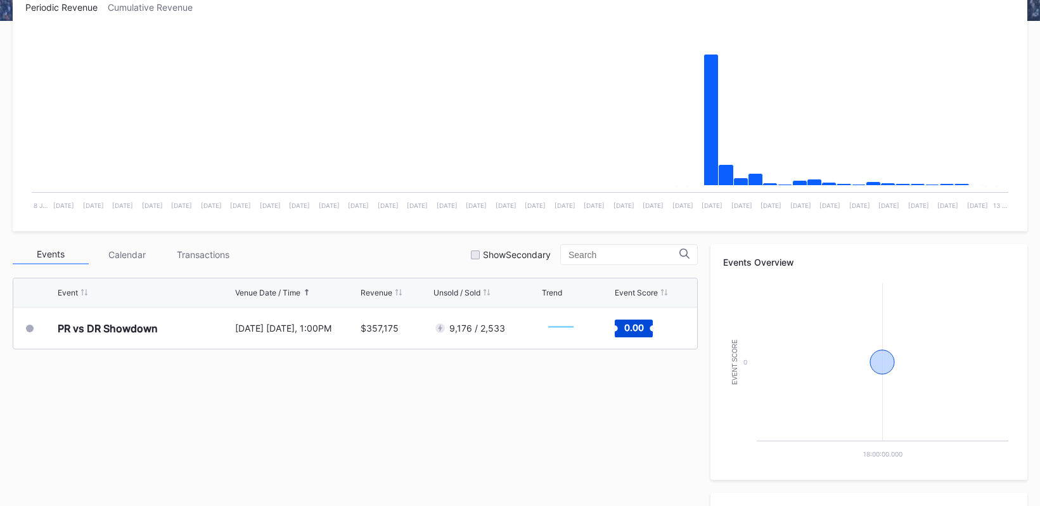 The image size is (1040, 506). What do you see at coordinates (67, 7) in the screenshot?
I see `div: Periodic Revenue` at bounding box center [67, 7].